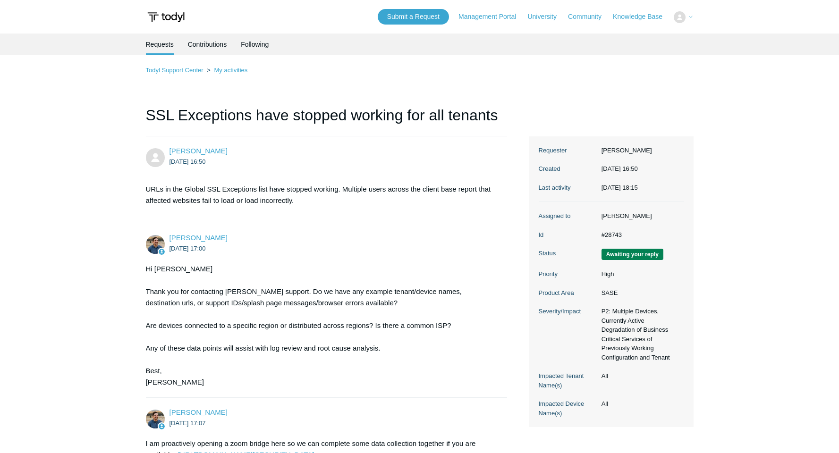  Describe the element at coordinates (568, 254) in the screenshot. I see `dt: Status` at that location.